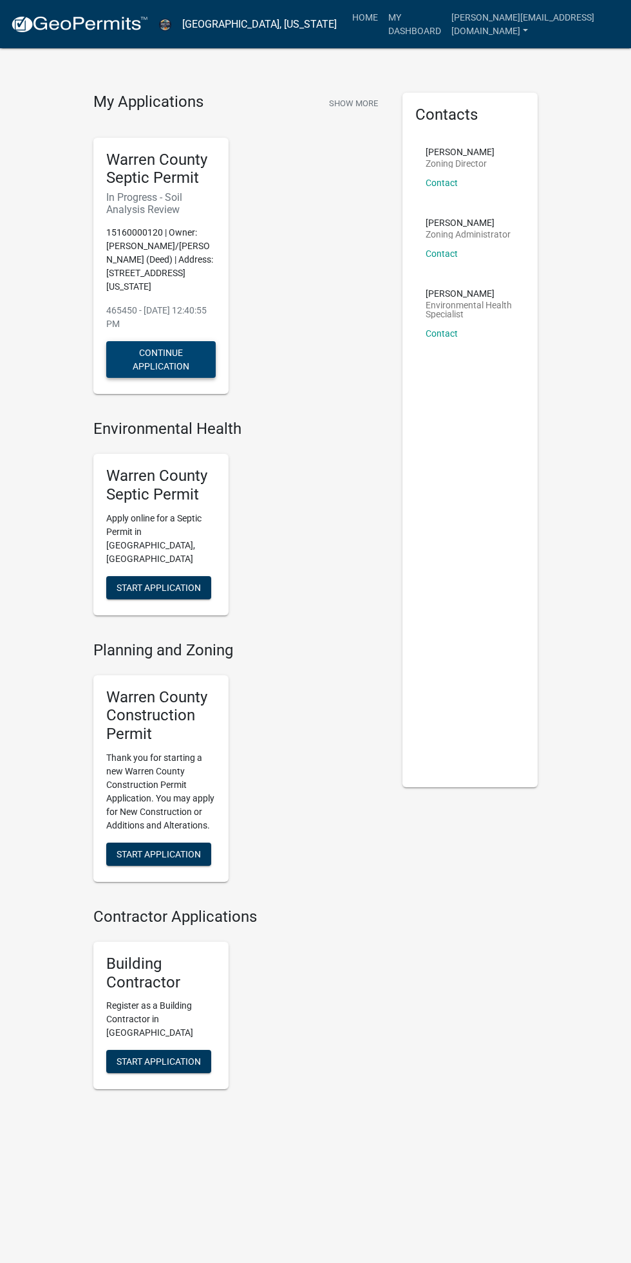 The width and height of the screenshot is (631, 1263). Describe the element at coordinates (470, 310) in the screenshot. I see `p: Environmental Health Specialist` at that location.